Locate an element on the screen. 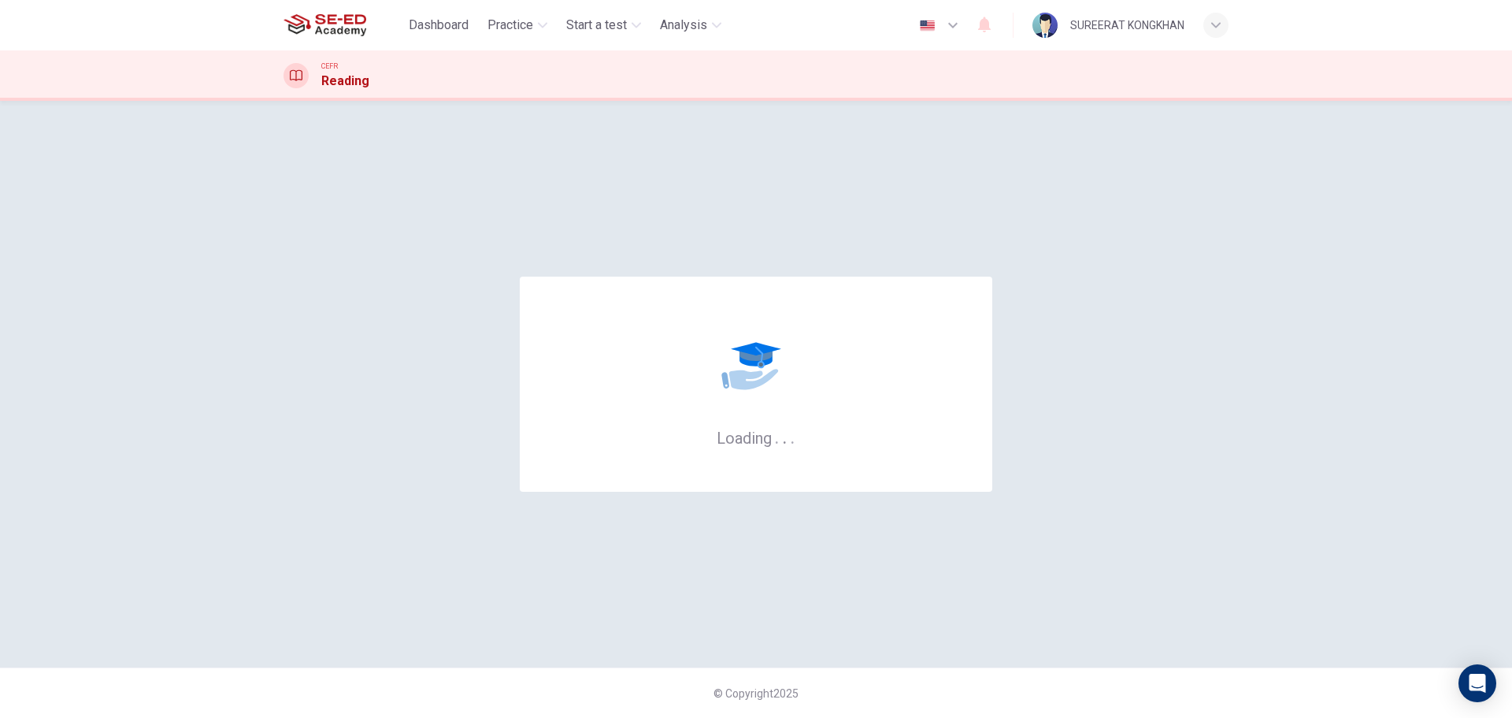 This screenshot has width=1512, height=718. h6: Loading is located at coordinates (756, 437).